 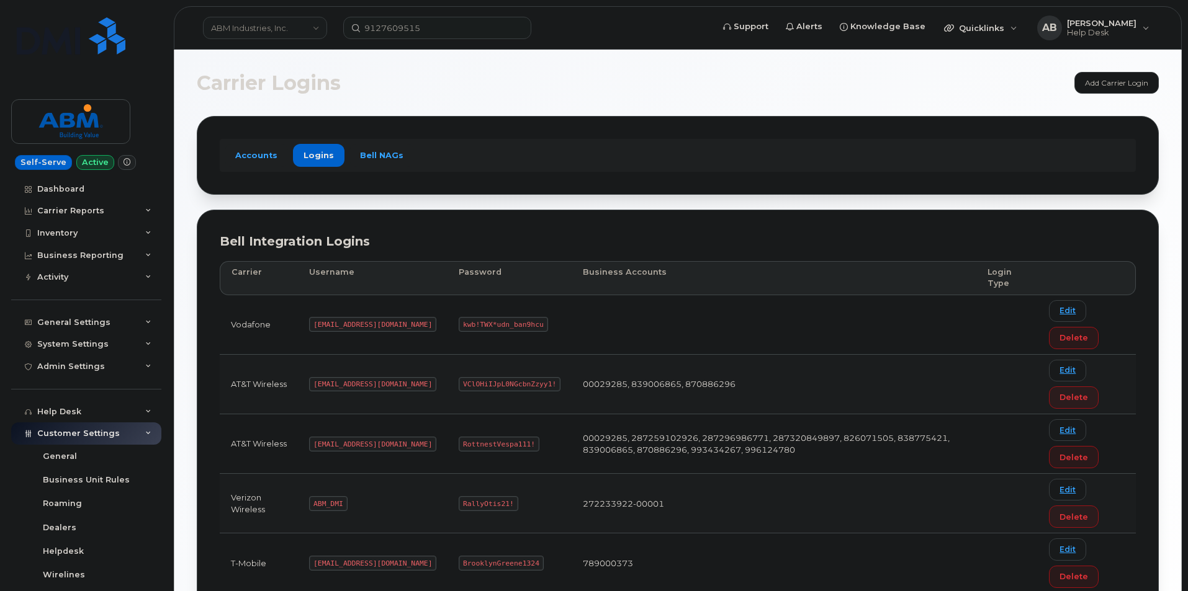 What do you see at coordinates (774, 444) in the screenshot?
I see `td: 00029285, 287259102926, 287296986771, 287320849897, 826071505, 838775421, 839006865, 870886296, 9...` at bounding box center [774, 444].